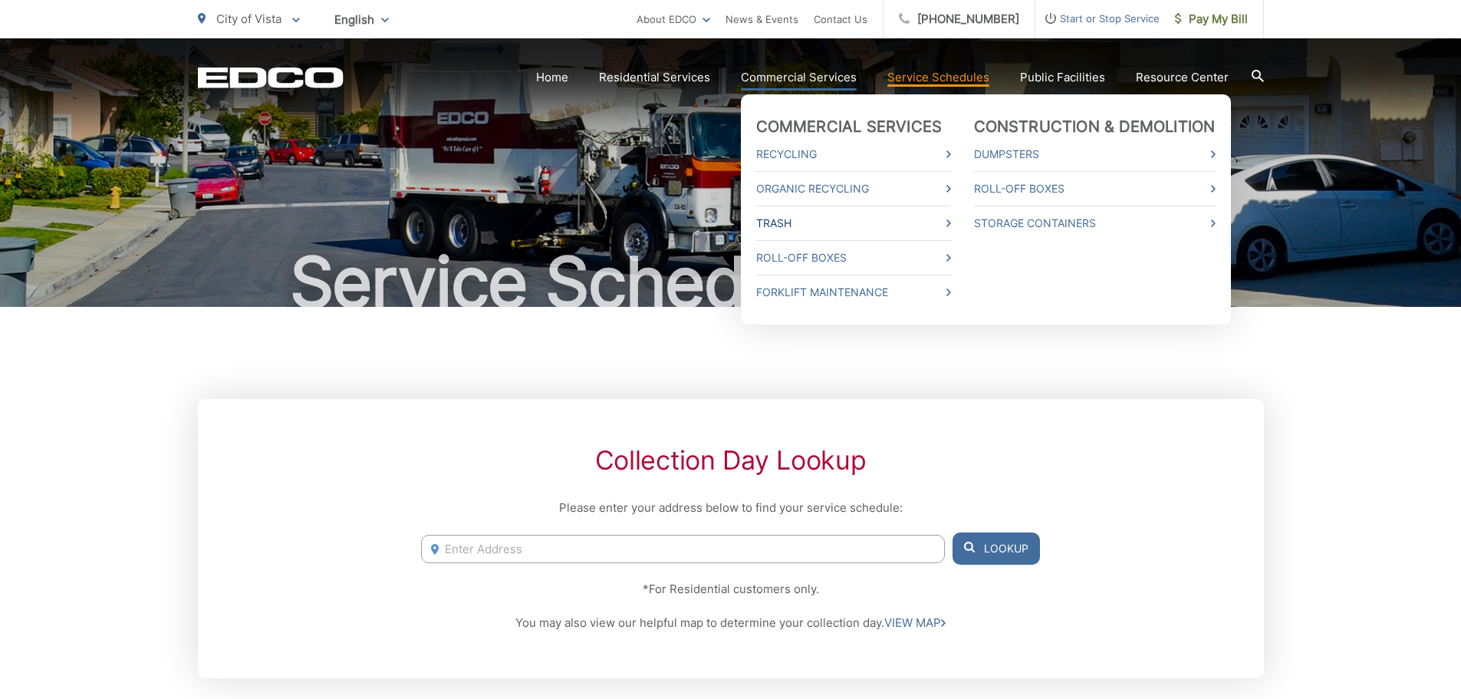 The height and width of the screenshot is (699, 1461). Describe the element at coordinates (915, 623) in the screenshot. I see `a: VIEW MAP` at that location.